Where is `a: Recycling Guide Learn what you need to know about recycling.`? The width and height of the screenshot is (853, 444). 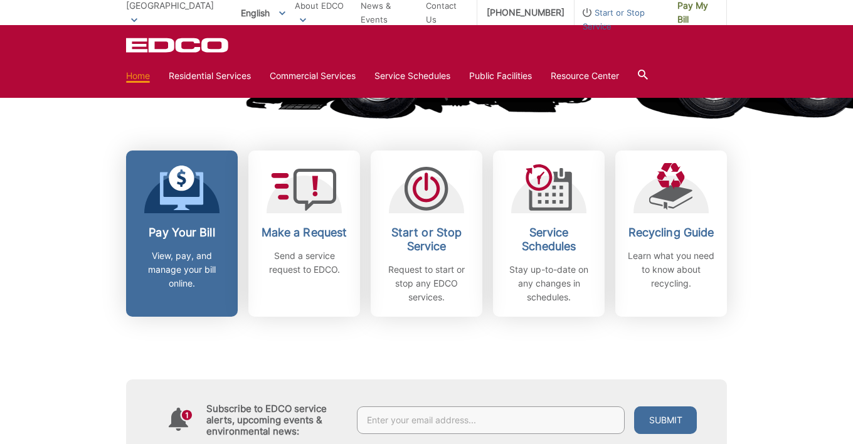
a: Recycling Guide Learn what you need to know about recycling. is located at coordinates (671, 233).